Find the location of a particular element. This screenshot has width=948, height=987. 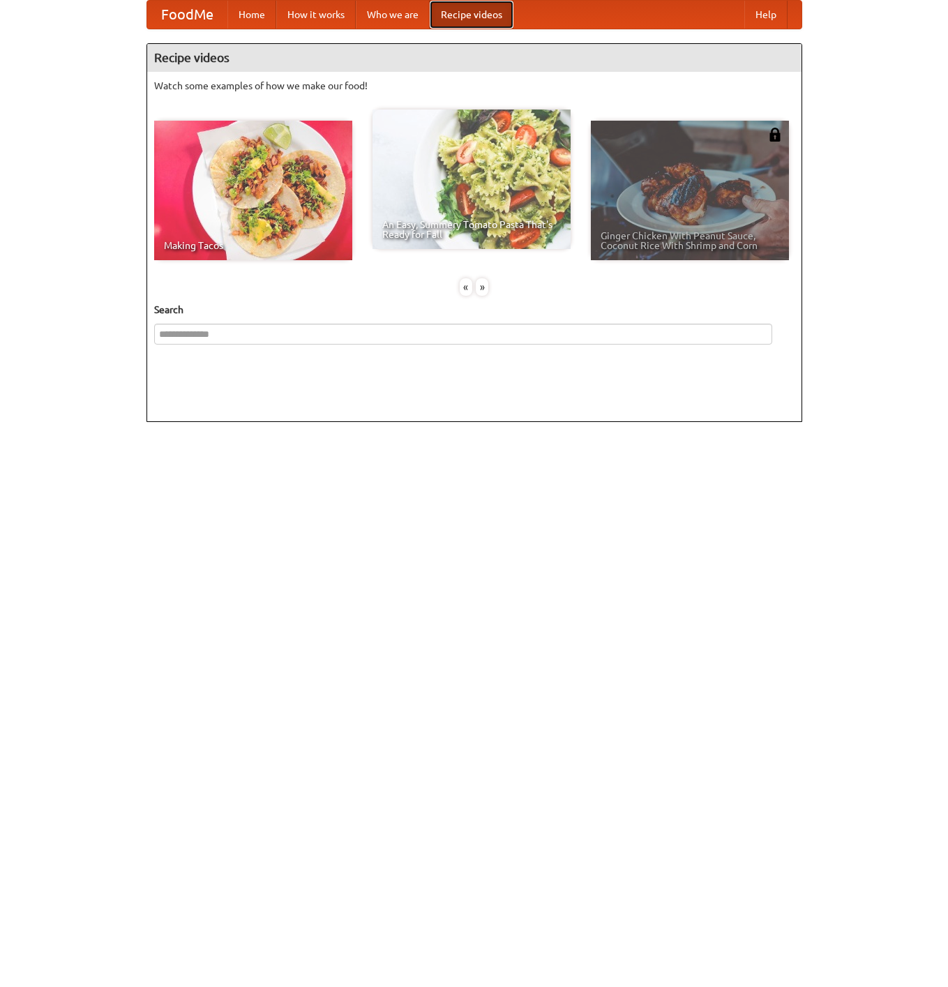

span: An Easy, Summery Tomato Pasta That's Ready for Fall is located at coordinates (472, 230).